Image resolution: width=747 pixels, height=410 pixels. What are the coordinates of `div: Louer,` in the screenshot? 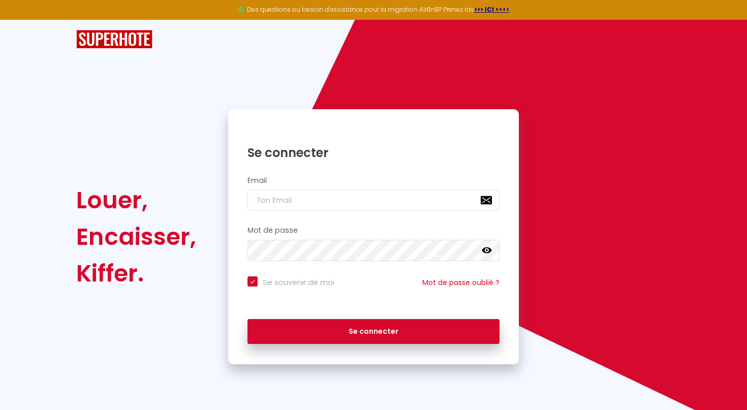 It's located at (136, 200).